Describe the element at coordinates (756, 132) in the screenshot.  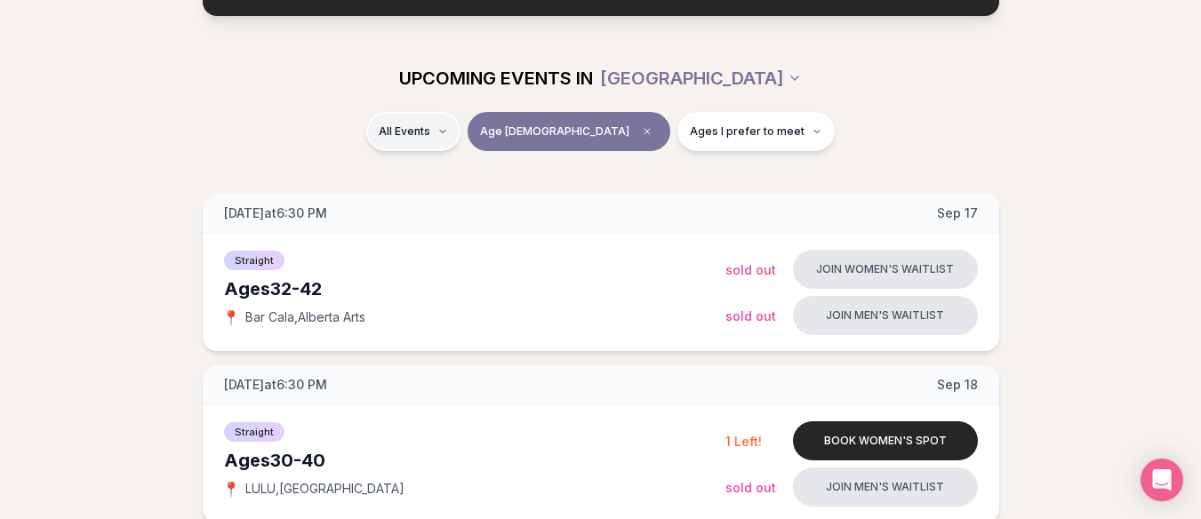
I see `button: Ages I prefer to meet` at that location.